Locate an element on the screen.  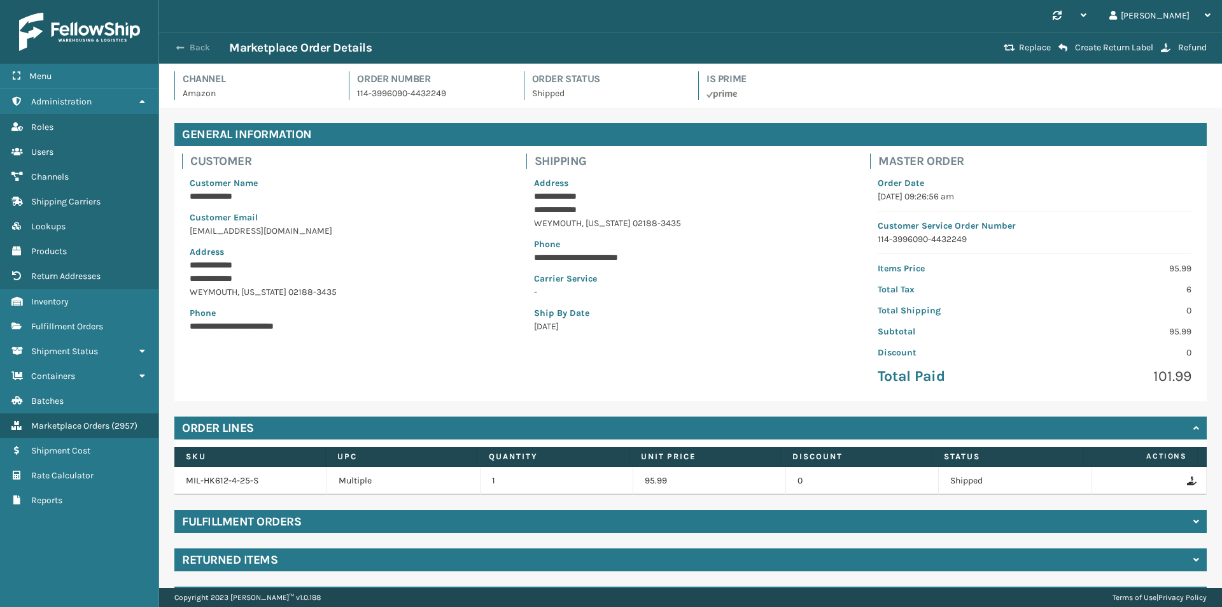
p: Items Price is located at coordinates (952, 268).